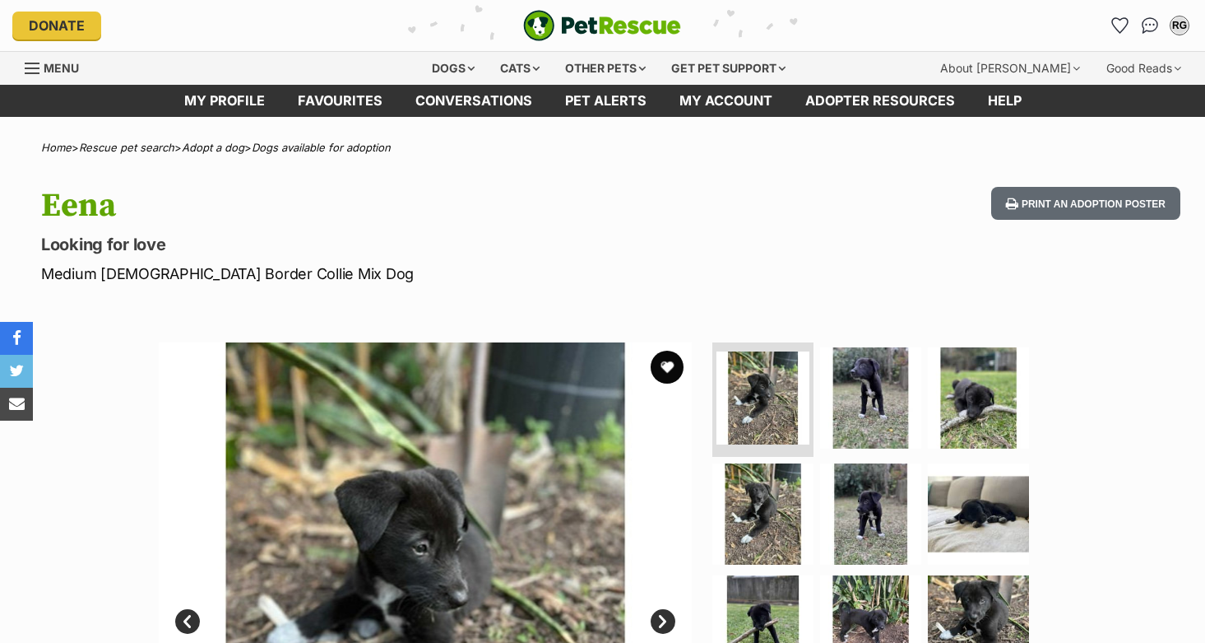  What do you see at coordinates (602, 26) in the screenshot?
I see `img: logo-e224e6f780fb5917bec1dbf3a21bbac754714ae5b6737aabdf751b685950b380.svg` at bounding box center [602, 26].